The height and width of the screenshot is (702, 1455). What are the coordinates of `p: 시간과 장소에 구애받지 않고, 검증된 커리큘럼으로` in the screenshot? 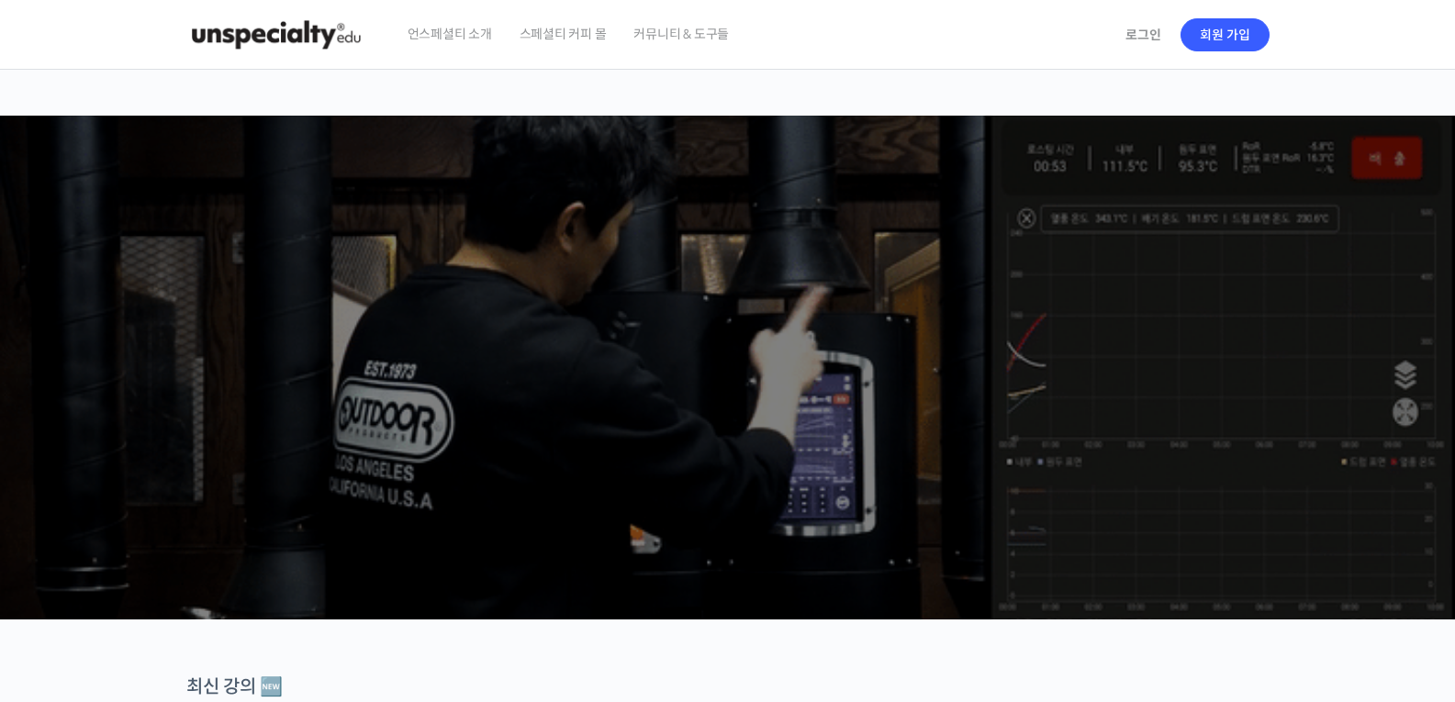 It's located at (728, 395).